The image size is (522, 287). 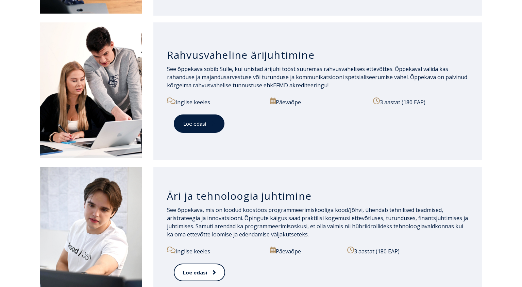 What do you see at coordinates (91, 90) in the screenshot?
I see `img: Rahvusvaheline ärijuhtimine` at bounding box center [91, 90].